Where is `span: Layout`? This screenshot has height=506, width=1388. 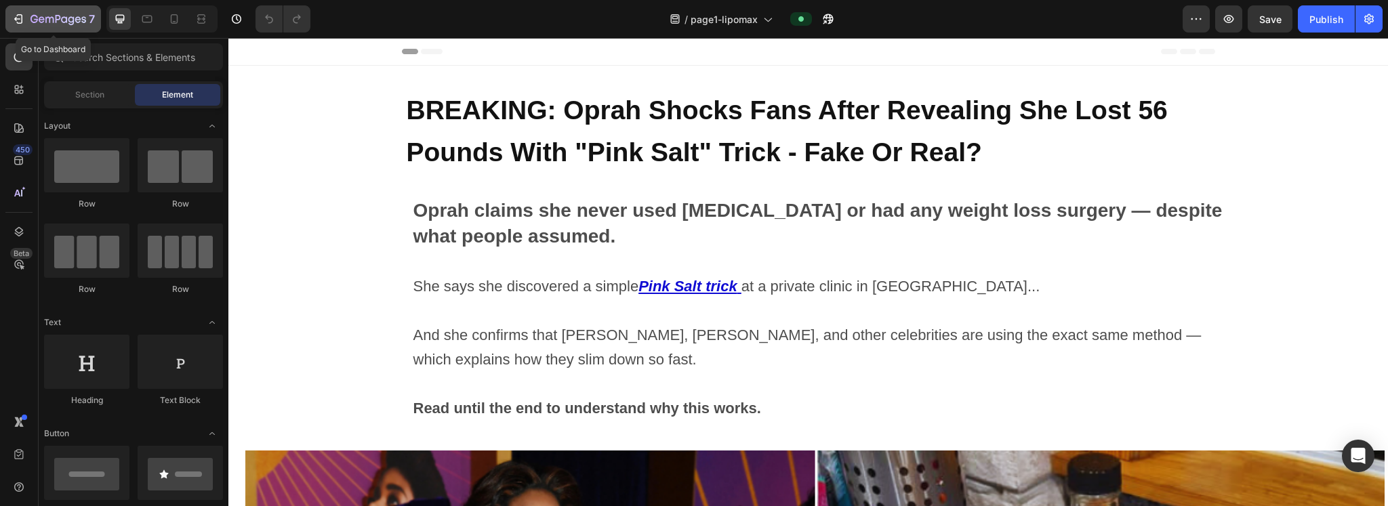 span: Layout is located at coordinates (57, 126).